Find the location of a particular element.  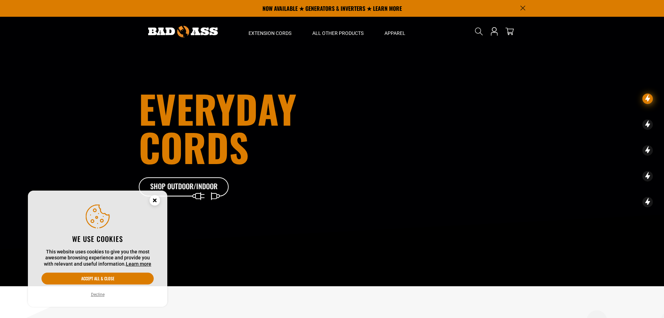

button: Decline is located at coordinates (98, 294).